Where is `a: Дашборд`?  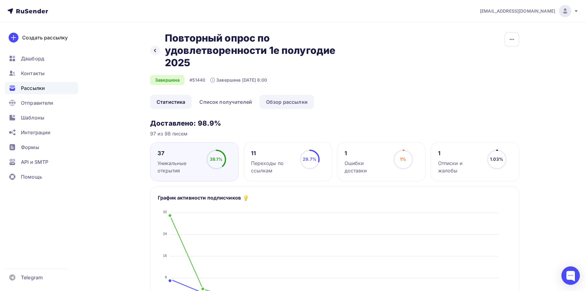 a: Дашборд is located at coordinates (42, 58).